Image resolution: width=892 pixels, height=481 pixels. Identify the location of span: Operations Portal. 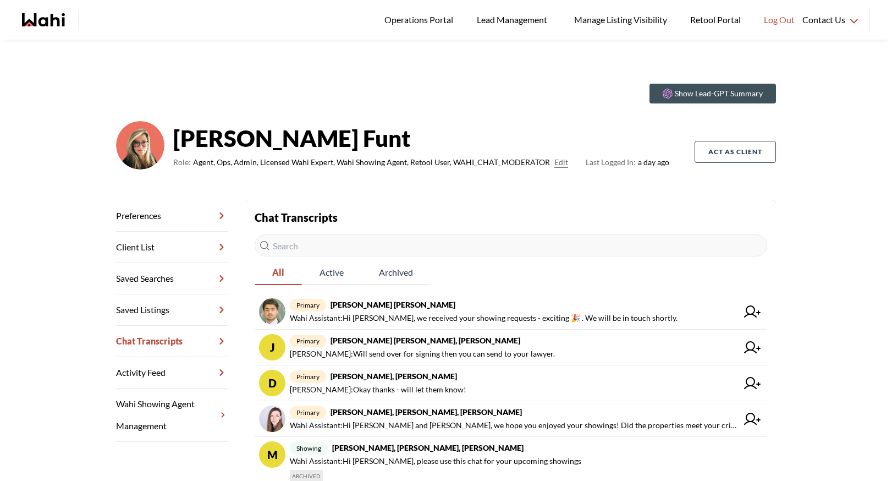
(421, 20).